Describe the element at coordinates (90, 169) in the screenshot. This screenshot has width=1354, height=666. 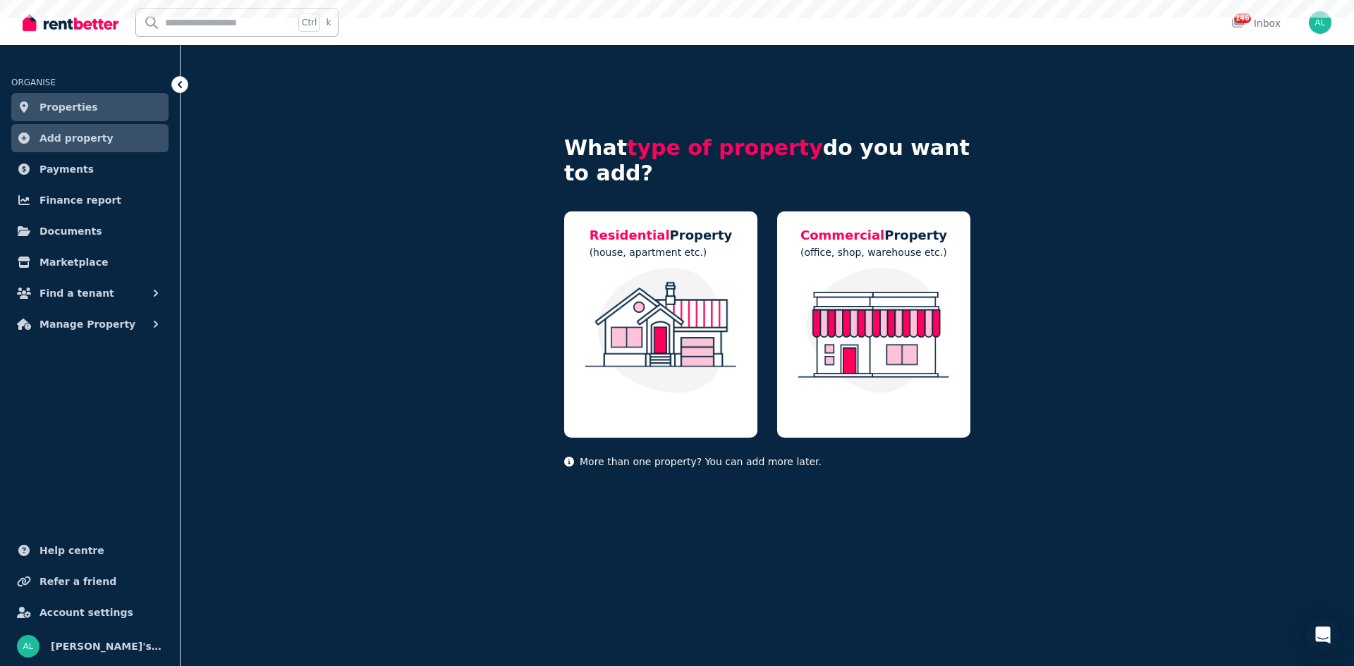
I see `a: Payments` at that location.